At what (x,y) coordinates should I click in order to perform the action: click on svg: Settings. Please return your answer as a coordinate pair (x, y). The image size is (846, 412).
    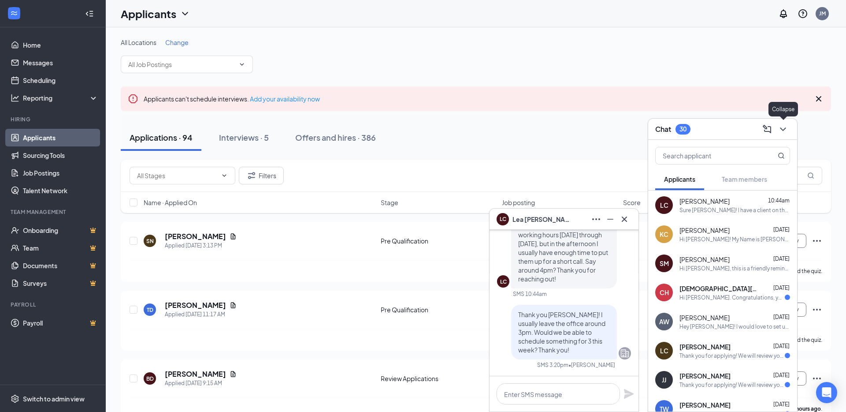
    Looking at the image, I should click on (15, 399).